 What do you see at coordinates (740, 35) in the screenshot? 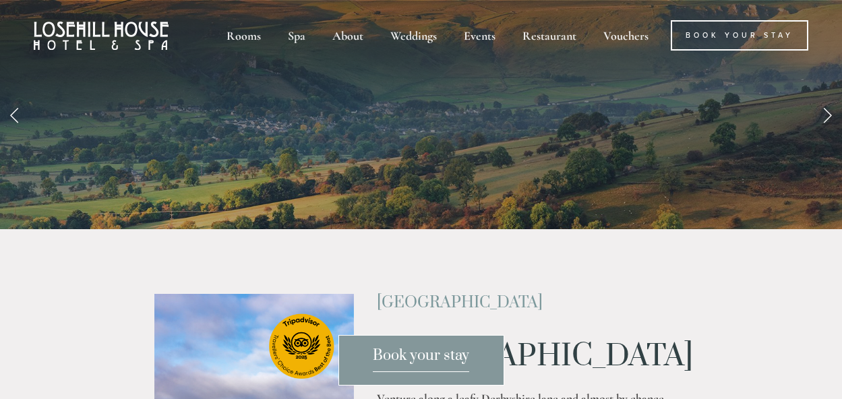
I see `a: Book Your Stay` at bounding box center [740, 35].